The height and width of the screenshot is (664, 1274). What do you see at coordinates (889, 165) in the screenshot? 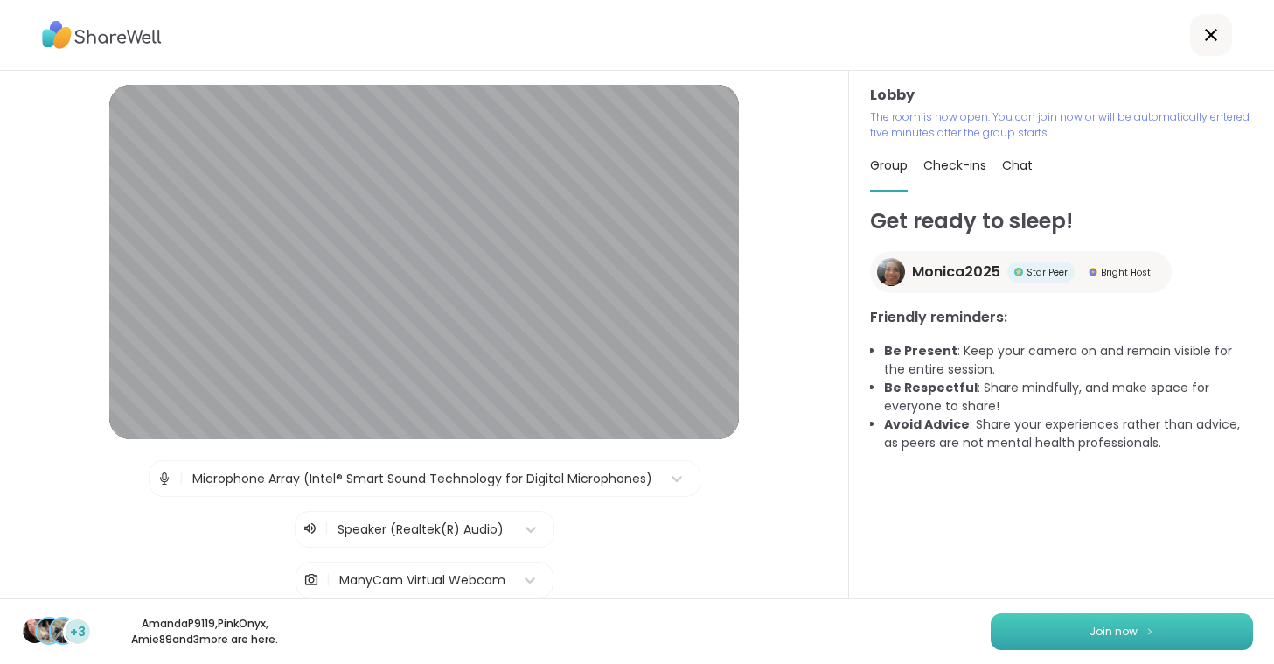
I see `span: Group` at bounding box center [889, 165].